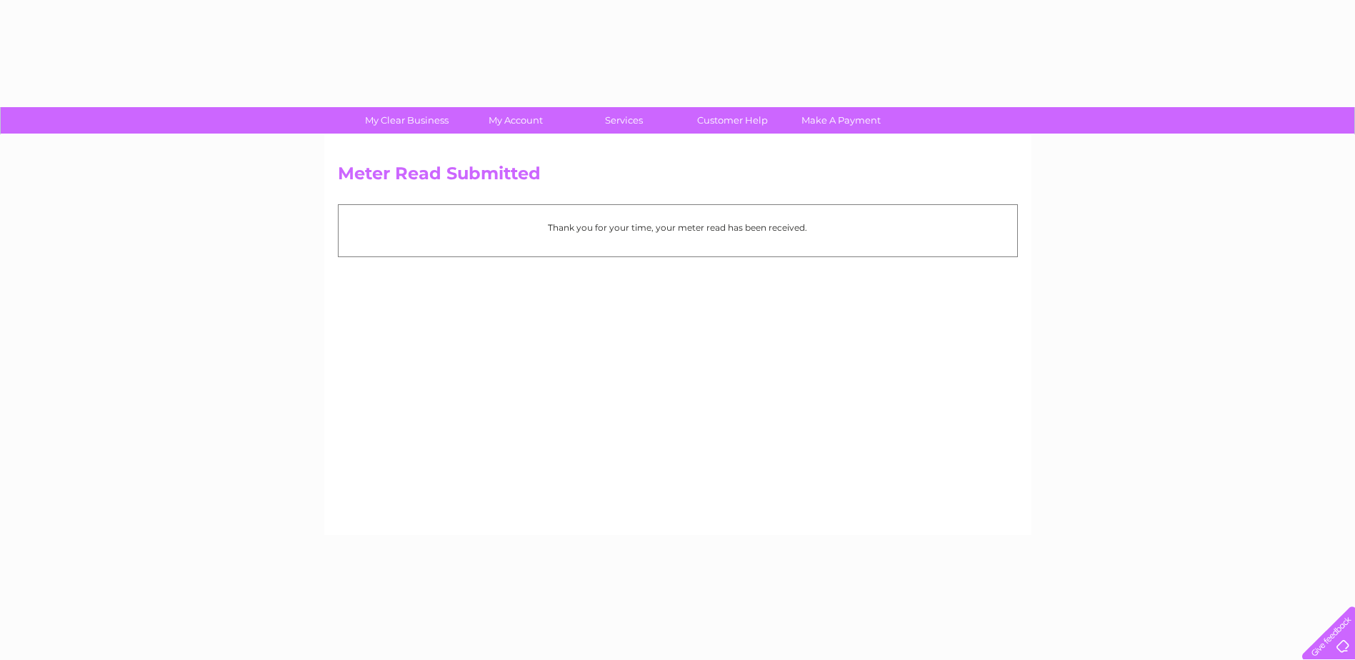 This screenshot has width=1355, height=660. I want to click on a: My Clear Business, so click(406, 120).